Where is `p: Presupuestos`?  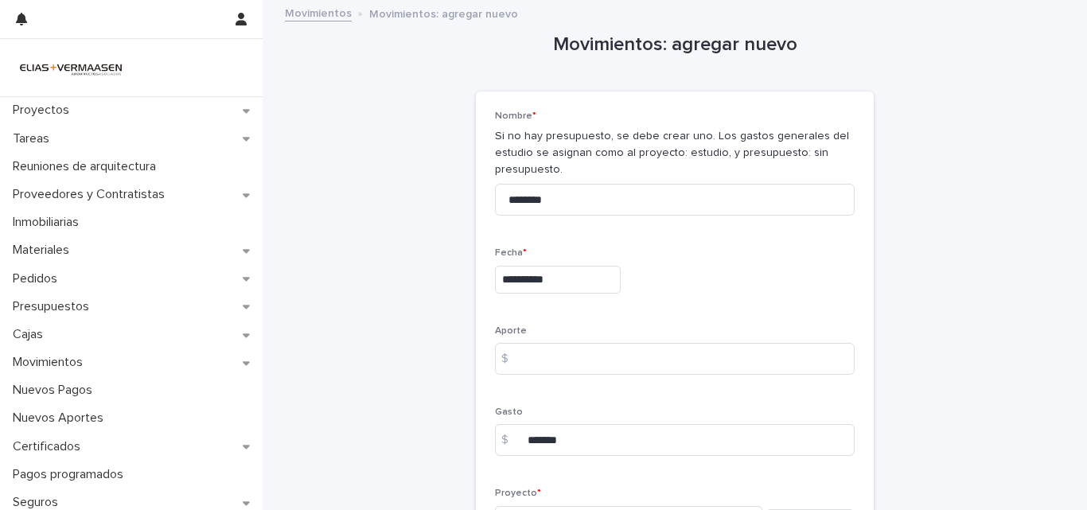 p: Presupuestos is located at coordinates (54, 306).